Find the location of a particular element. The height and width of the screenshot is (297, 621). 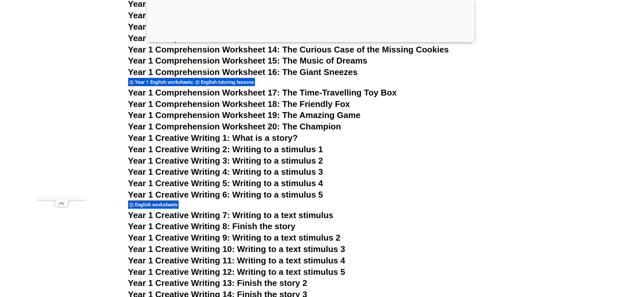

span: Year 1 Creative Writing 8: Finish the story is located at coordinates (212, 226).